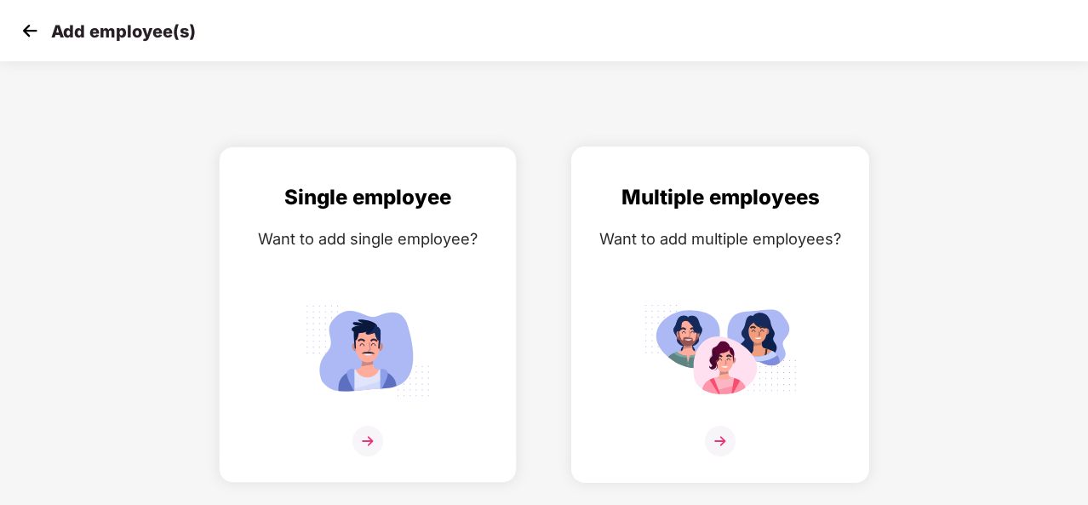 The image size is (1088, 505). What do you see at coordinates (368, 350) in the screenshot?
I see `img: svg+xml;base64,PHN2ZyB4bWxucz0iaHR0cDovL3d3dy53My5vcmcvMjAwMC9zdmciIGlkPSJTaW5nbGVfZW1wbG95ZWUiIH...` at bounding box center [368, 350].